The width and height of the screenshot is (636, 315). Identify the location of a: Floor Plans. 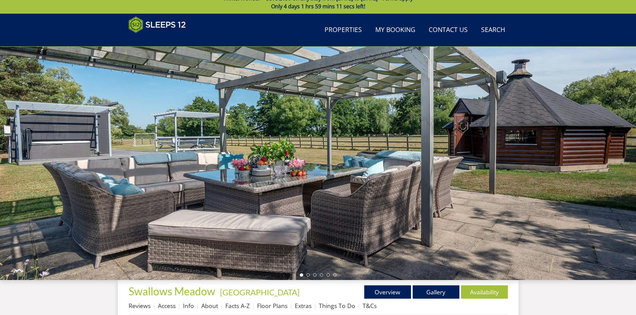
(272, 306).